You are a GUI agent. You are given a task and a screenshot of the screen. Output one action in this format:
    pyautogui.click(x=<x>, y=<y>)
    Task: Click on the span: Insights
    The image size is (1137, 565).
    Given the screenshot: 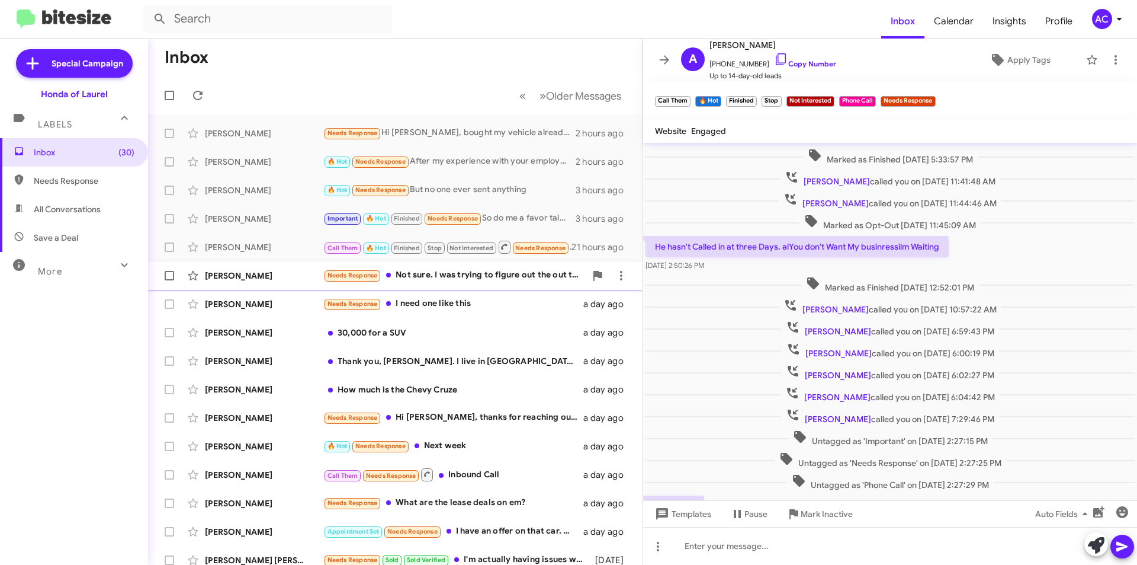 What is the action you would take?
    pyautogui.click(x=1009, y=21)
    